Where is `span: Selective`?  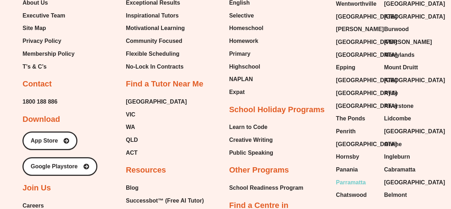
span: Selective is located at coordinates (241, 16).